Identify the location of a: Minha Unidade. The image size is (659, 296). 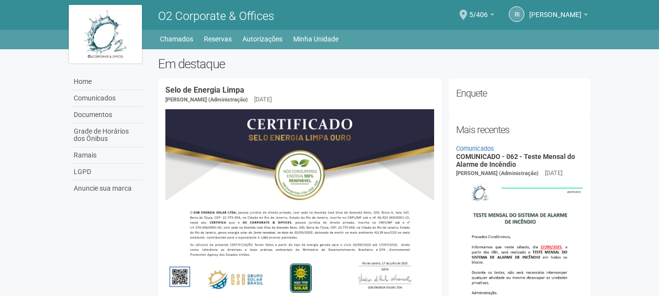
(316, 39).